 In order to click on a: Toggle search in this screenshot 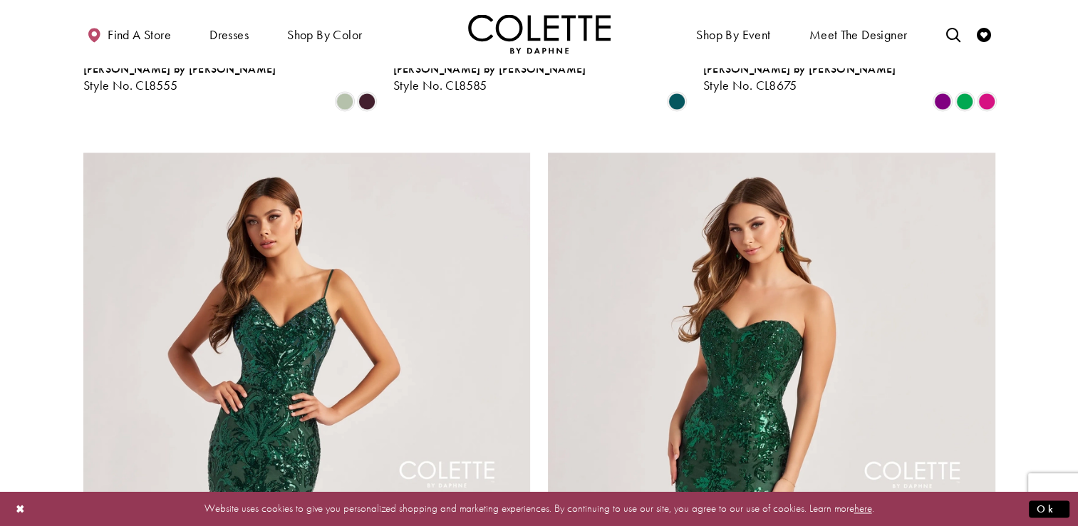, I will do `click(953, 33)`.